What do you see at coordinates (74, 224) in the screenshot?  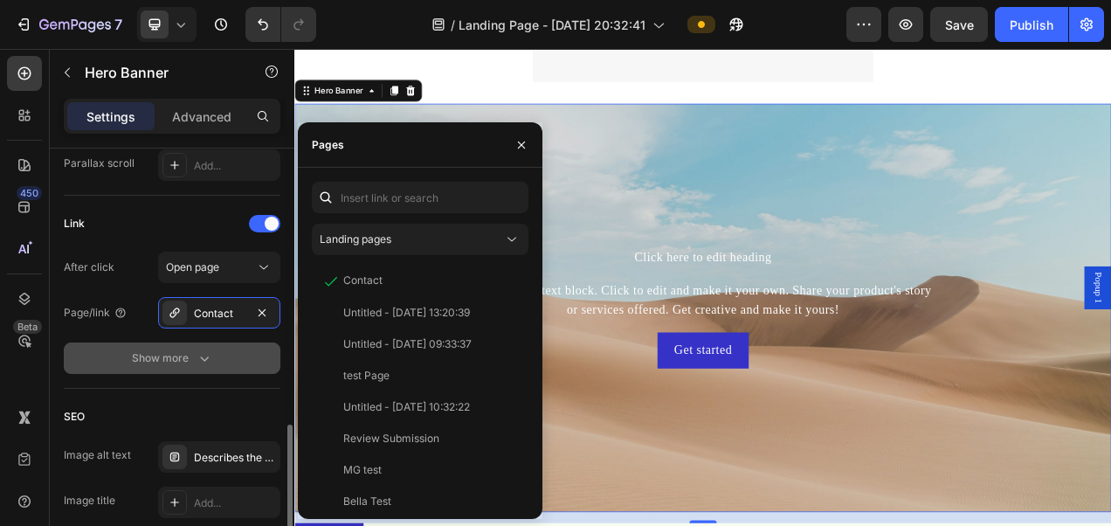 I see `div: Link` at bounding box center [74, 224].